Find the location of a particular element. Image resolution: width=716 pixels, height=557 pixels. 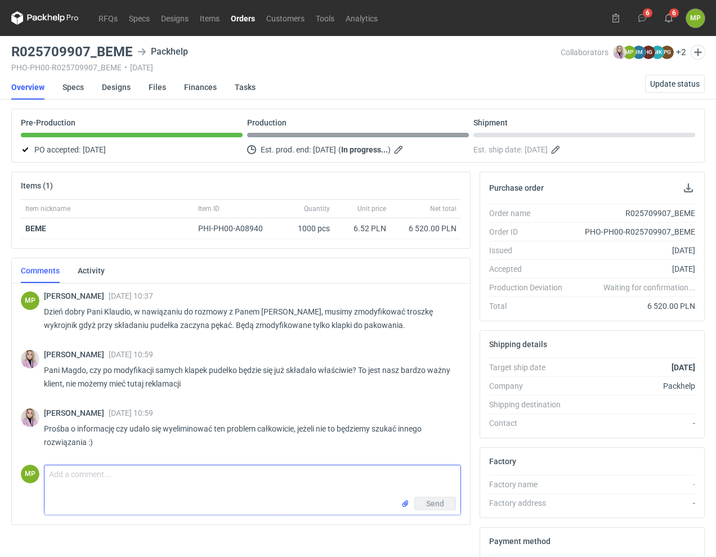

div: Est. ship date: is located at coordinates (584, 150).